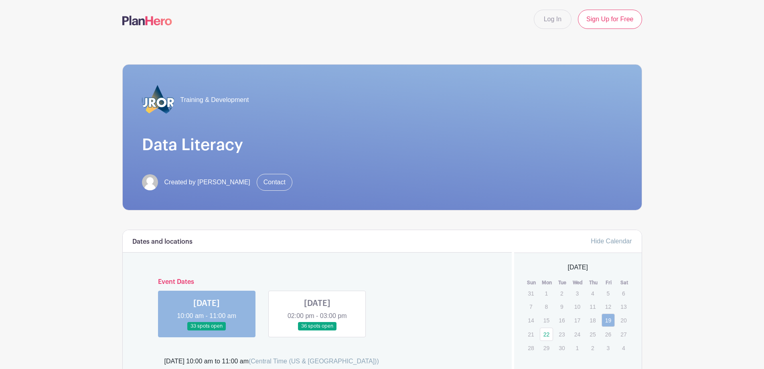 This screenshot has width=764, height=369. What do you see at coordinates (531, 306) in the screenshot?
I see `p: 7` at bounding box center [531, 306].